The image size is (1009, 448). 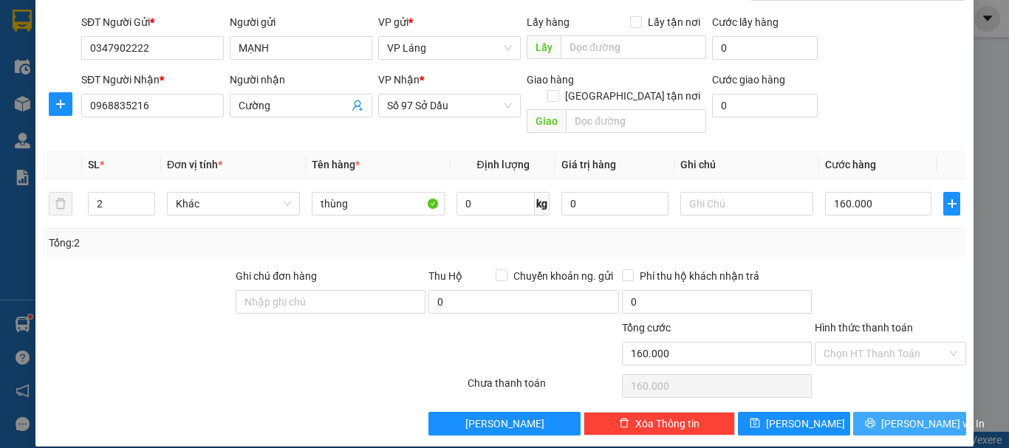 What do you see at coordinates (563, 276) in the screenshot?
I see `span: Chuyển khoản ng. gửi` at bounding box center [563, 276].